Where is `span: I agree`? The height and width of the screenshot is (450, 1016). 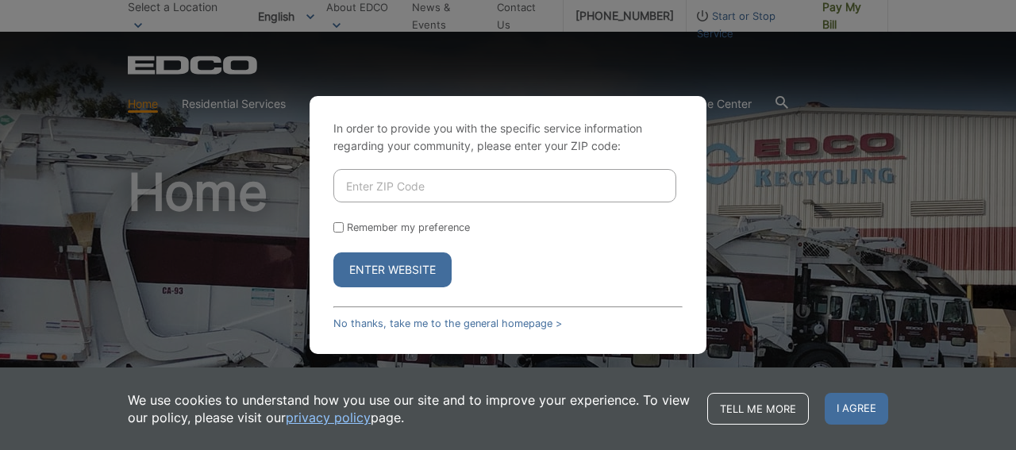 span: I agree is located at coordinates (857, 409).